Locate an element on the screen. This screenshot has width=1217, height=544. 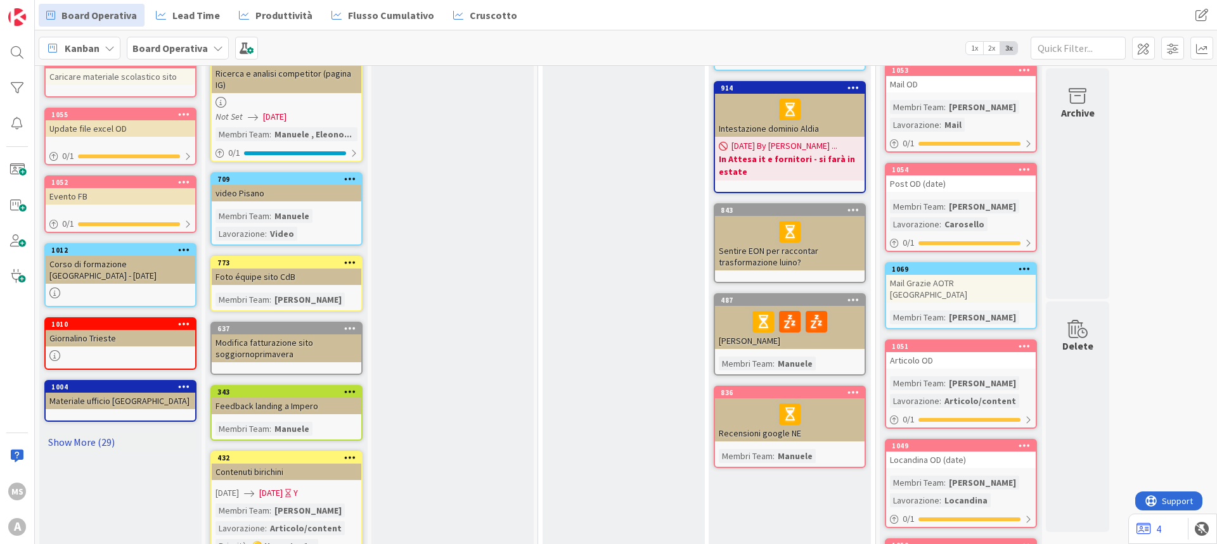
div: 1051 is located at coordinates (961, 347).